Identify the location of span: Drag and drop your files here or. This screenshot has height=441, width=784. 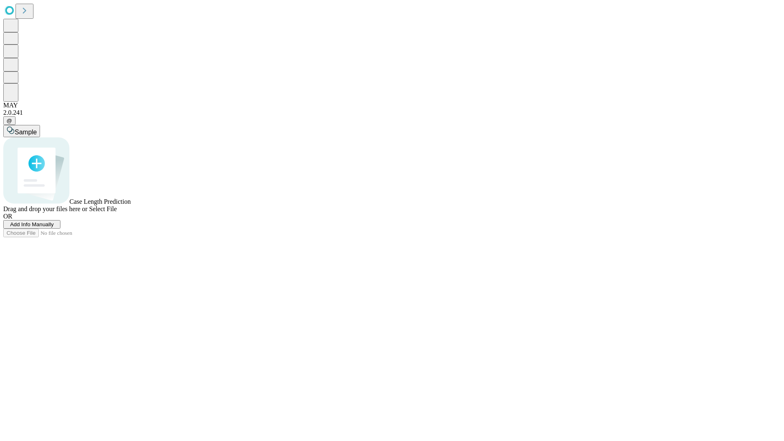
(45, 209).